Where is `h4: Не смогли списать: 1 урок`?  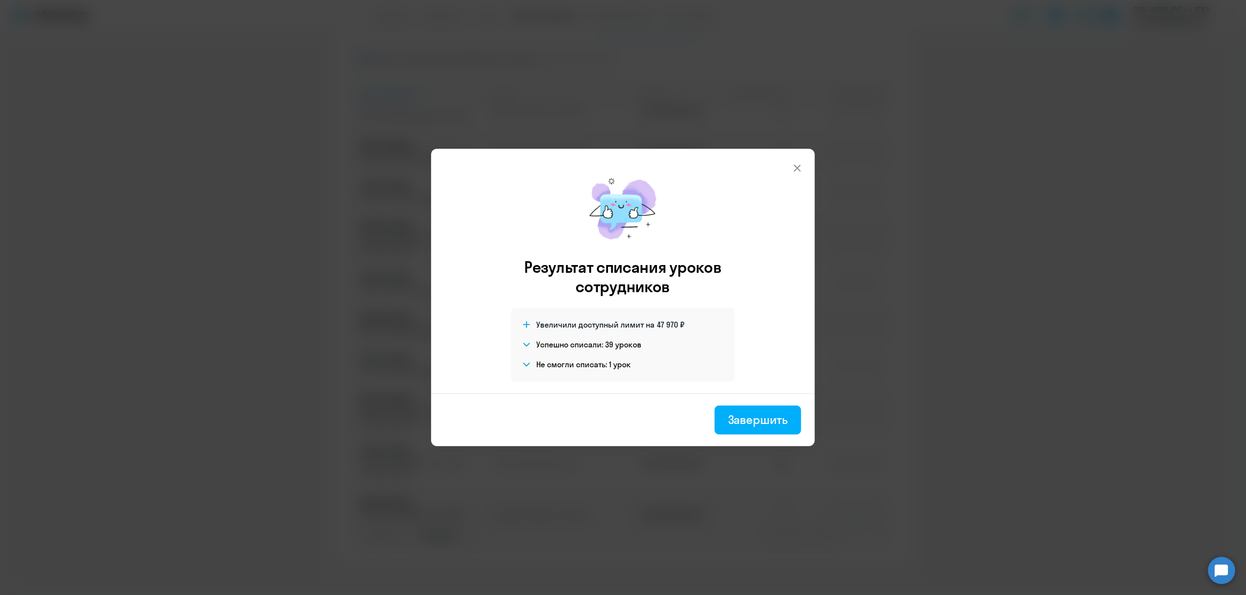
h4: Не смогли списать: 1 урок is located at coordinates (583, 364).